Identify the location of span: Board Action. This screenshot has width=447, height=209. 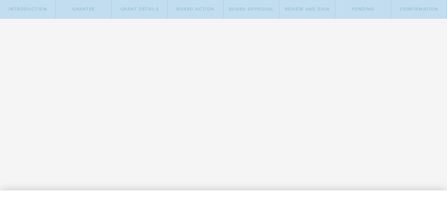
(195, 9).